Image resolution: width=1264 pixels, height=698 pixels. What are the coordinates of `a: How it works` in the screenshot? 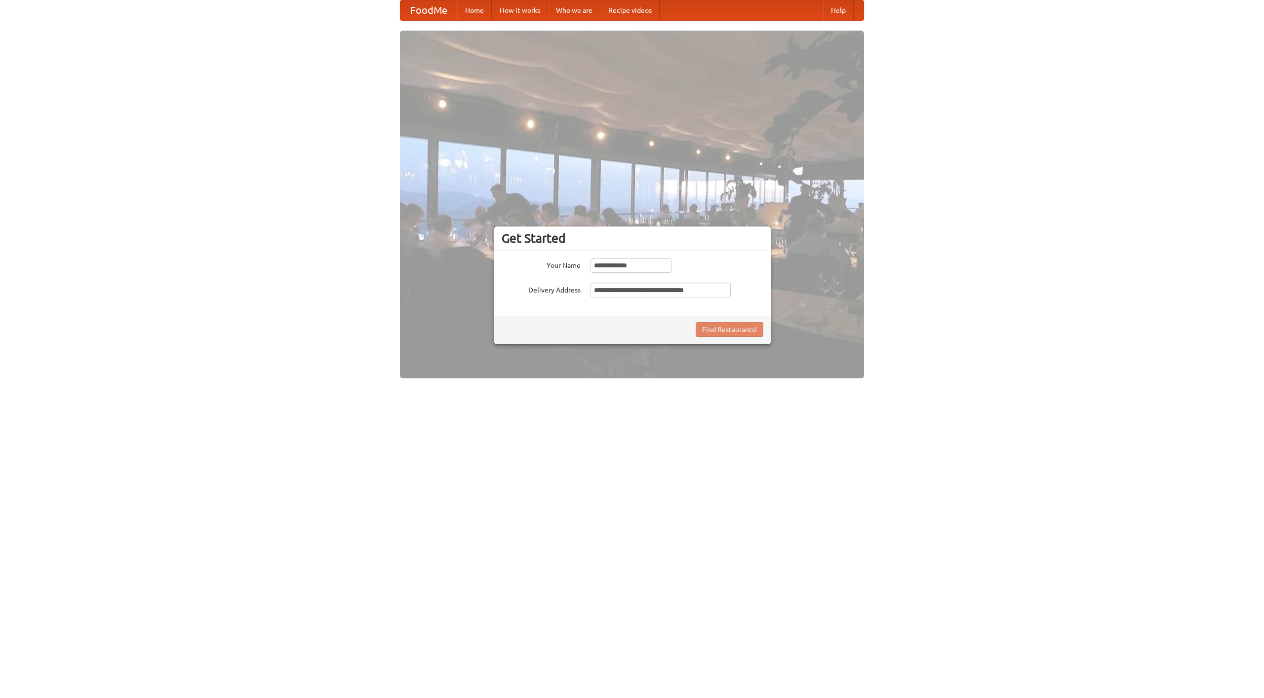 It's located at (520, 10).